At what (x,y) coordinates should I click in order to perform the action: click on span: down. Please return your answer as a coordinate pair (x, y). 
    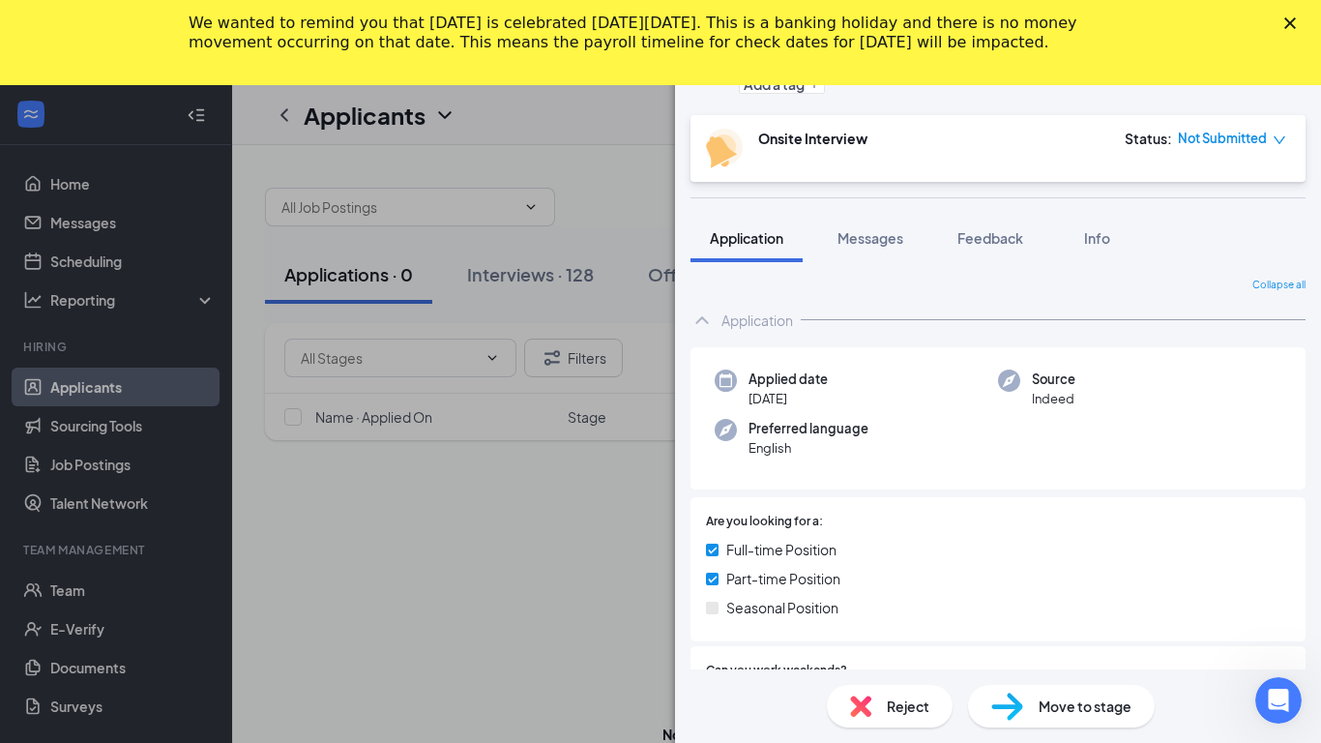
    Looking at the image, I should click on (1280, 140).